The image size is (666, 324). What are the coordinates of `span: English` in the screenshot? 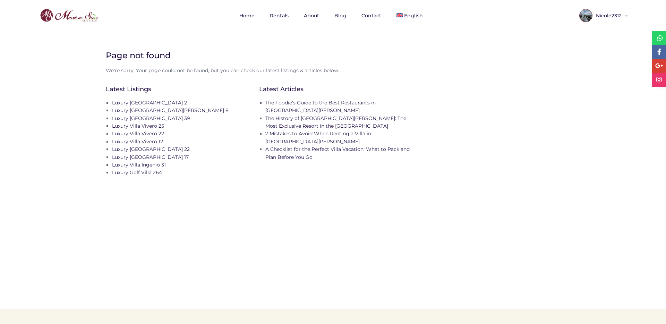 It's located at (413, 16).